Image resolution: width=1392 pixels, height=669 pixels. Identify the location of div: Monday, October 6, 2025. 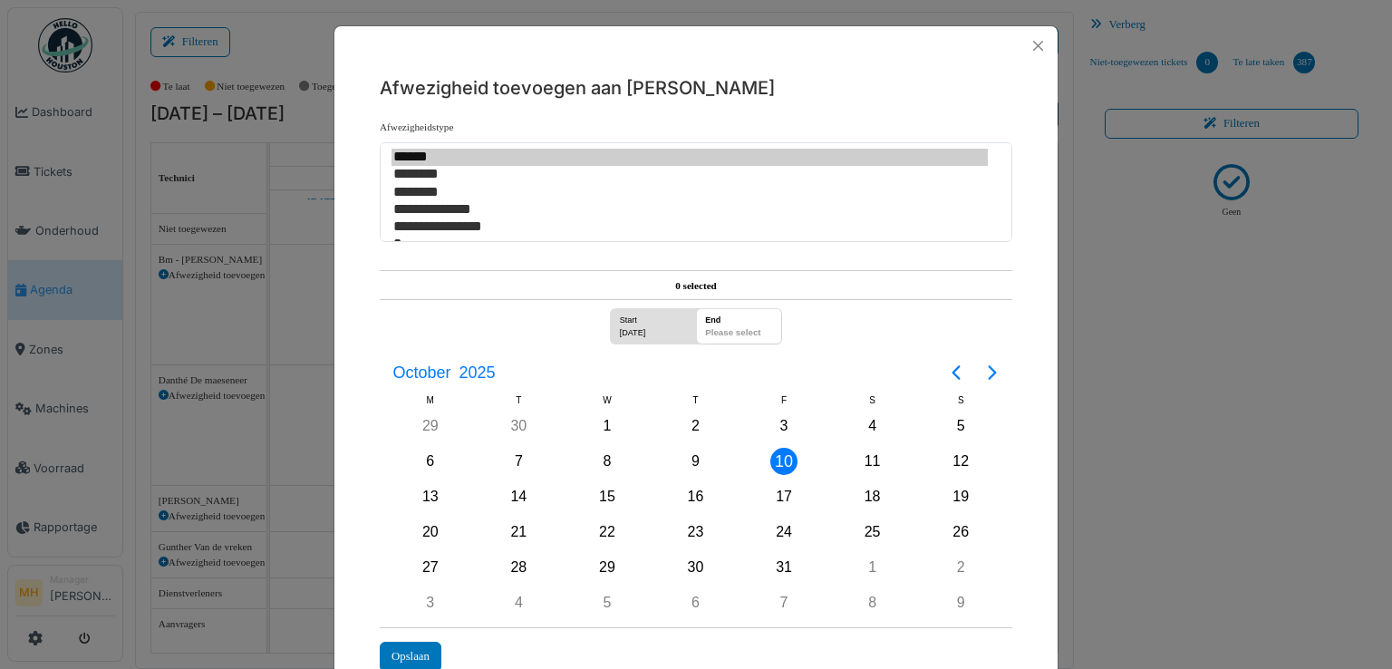
(430, 461).